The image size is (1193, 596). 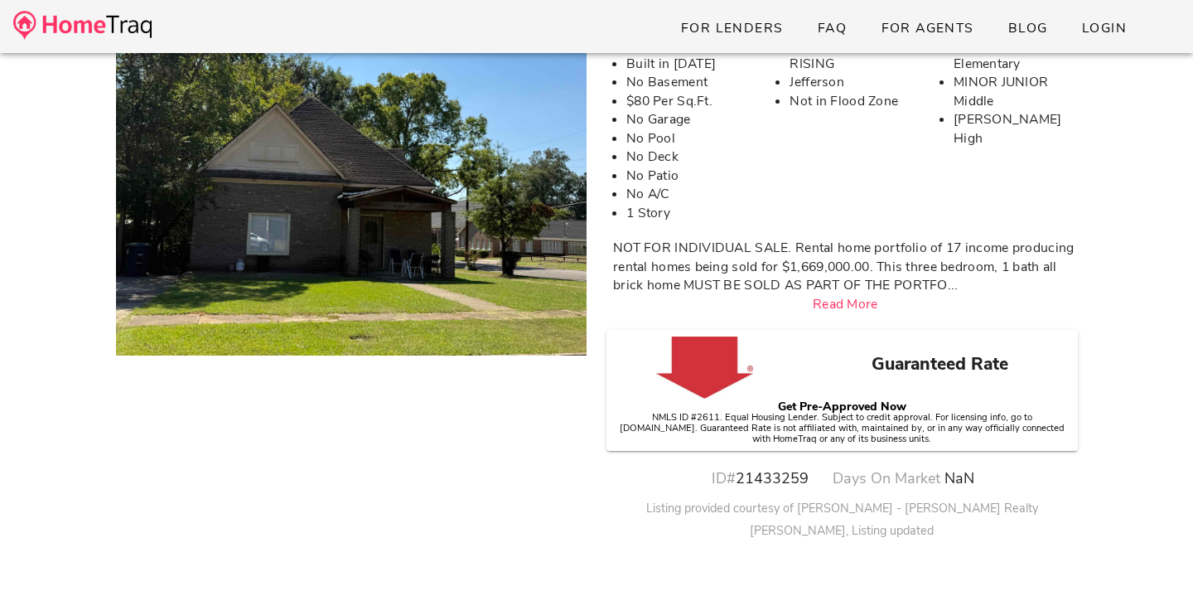 I want to click on span: For Lenders, so click(x=732, y=28).